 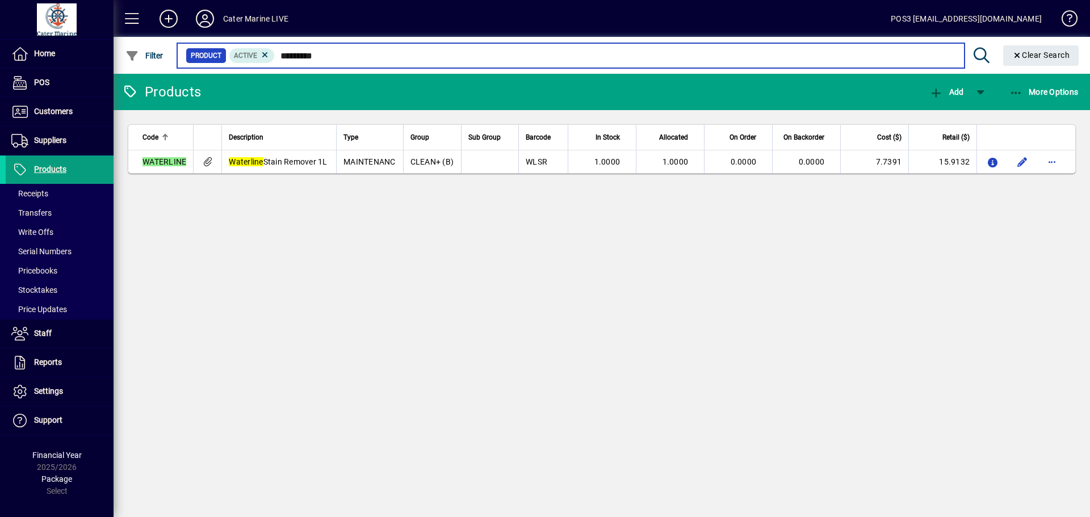 What do you see at coordinates (39, 309) in the screenshot?
I see `span: Price Updates` at bounding box center [39, 309].